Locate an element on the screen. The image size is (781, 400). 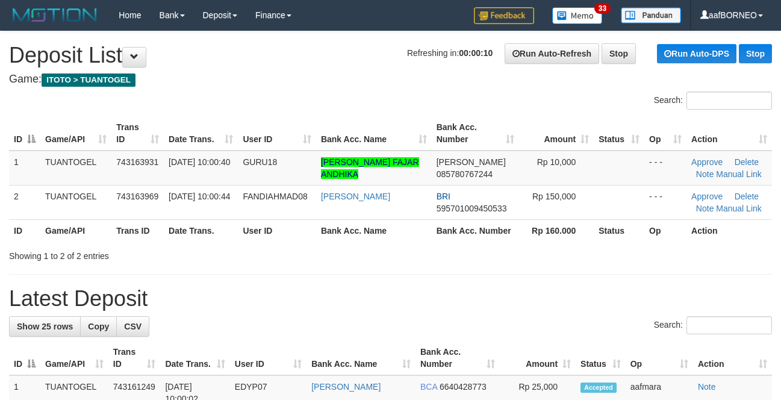
span: 743163931 is located at coordinates (137, 162).